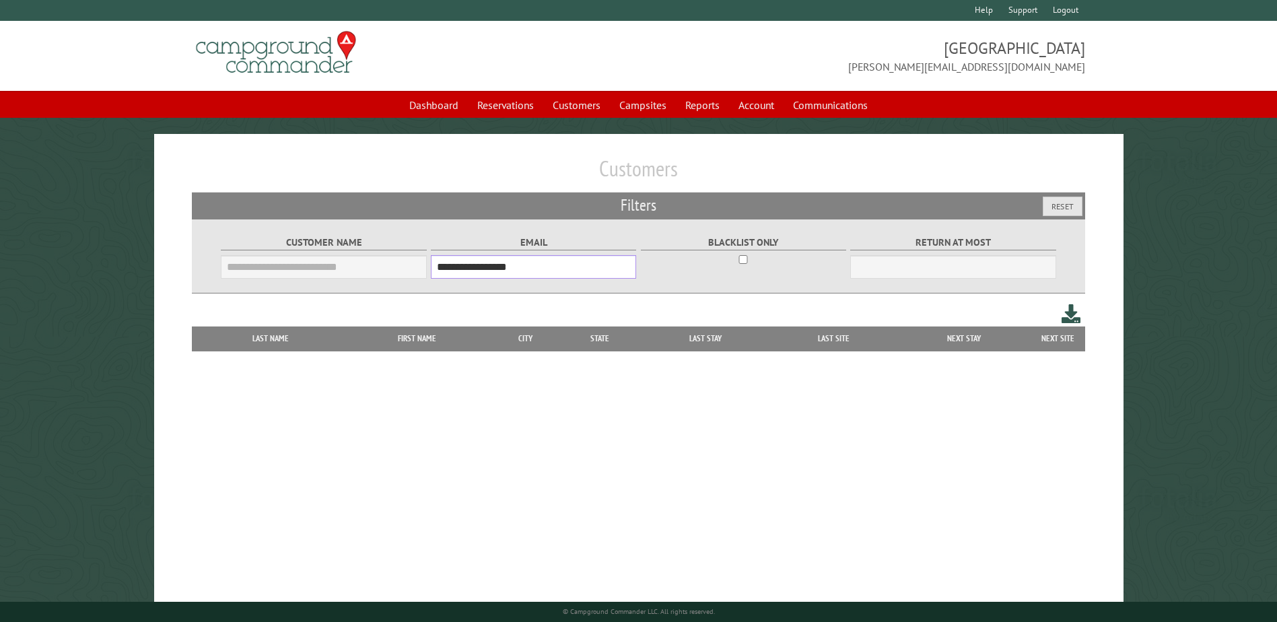 The image size is (1277, 622). I want to click on a: Campsites, so click(643, 105).